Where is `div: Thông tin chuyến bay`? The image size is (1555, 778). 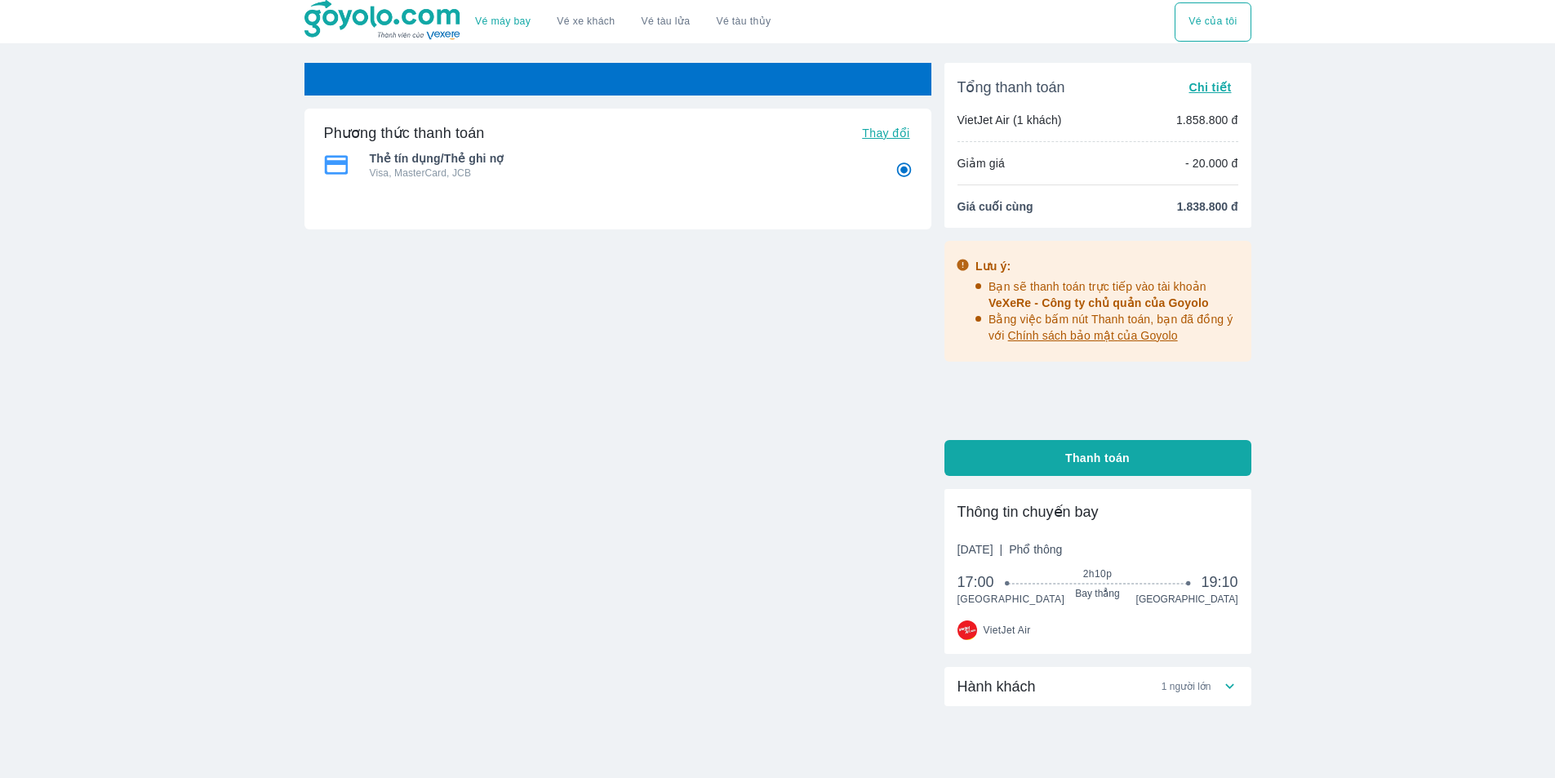 div: Thông tin chuyến bay is located at coordinates (1098, 512).